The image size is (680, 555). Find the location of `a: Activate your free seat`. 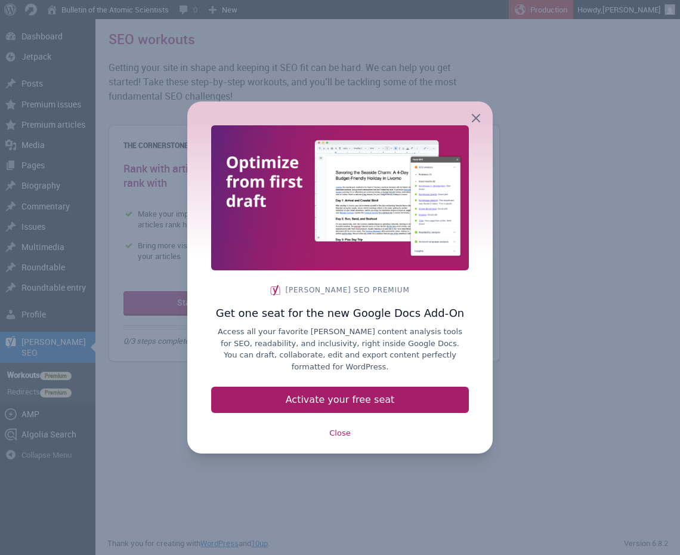

a: Activate your free seat is located at coordinates (340, 400).